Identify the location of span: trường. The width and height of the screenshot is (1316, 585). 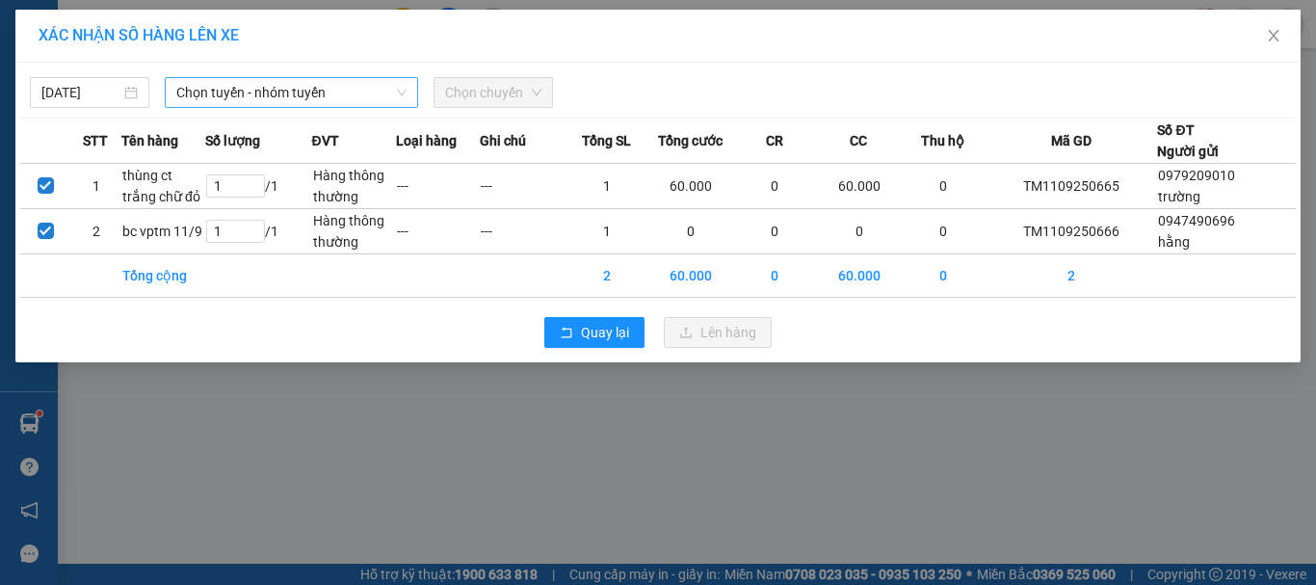
(1180, 197).